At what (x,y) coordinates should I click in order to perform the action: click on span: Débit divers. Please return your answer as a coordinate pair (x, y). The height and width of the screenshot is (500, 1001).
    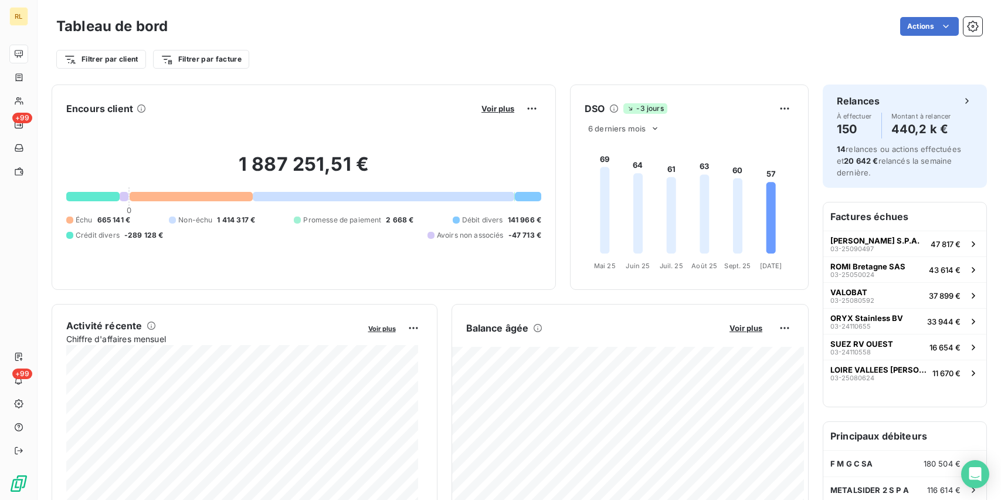
    Looking at the image, I should click on (483, 220).